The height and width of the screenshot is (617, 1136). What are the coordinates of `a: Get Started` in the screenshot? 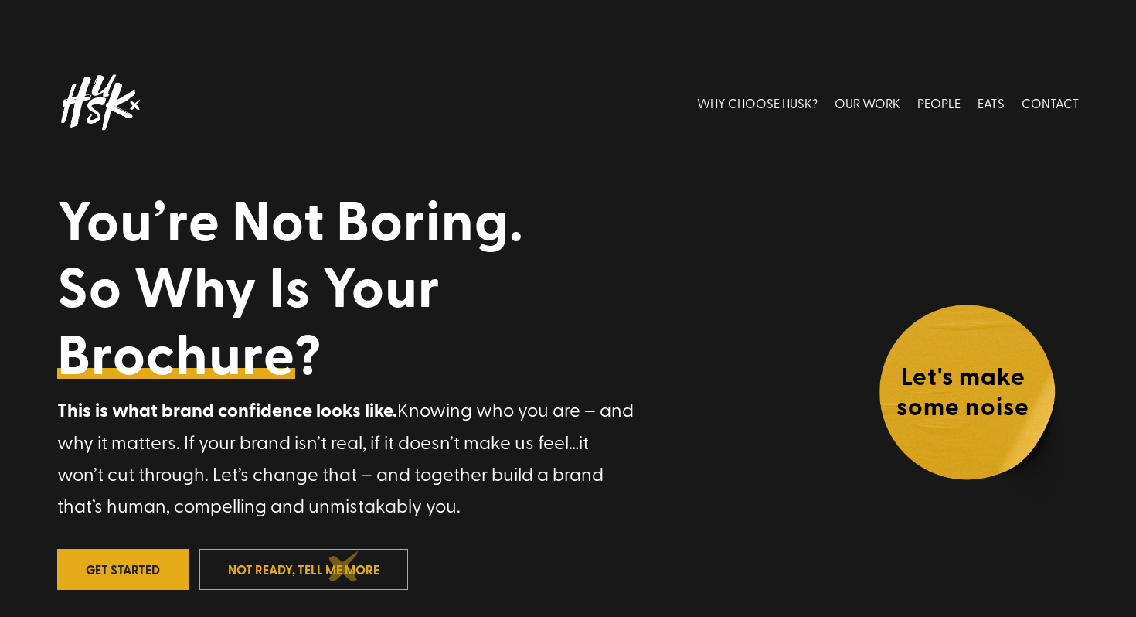 It's located at (123, 569).